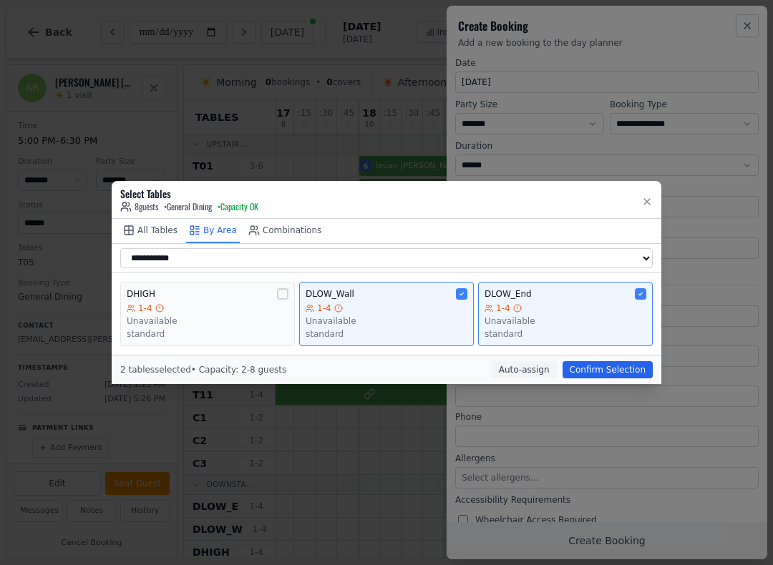 The width and height of the screenshot is (773, 565). What do you see at coordinates (203, 370) in the screenshot?
I see `span: 2 tables selected • Capacity: 2-8 guests` at bounding box center [203, 370].